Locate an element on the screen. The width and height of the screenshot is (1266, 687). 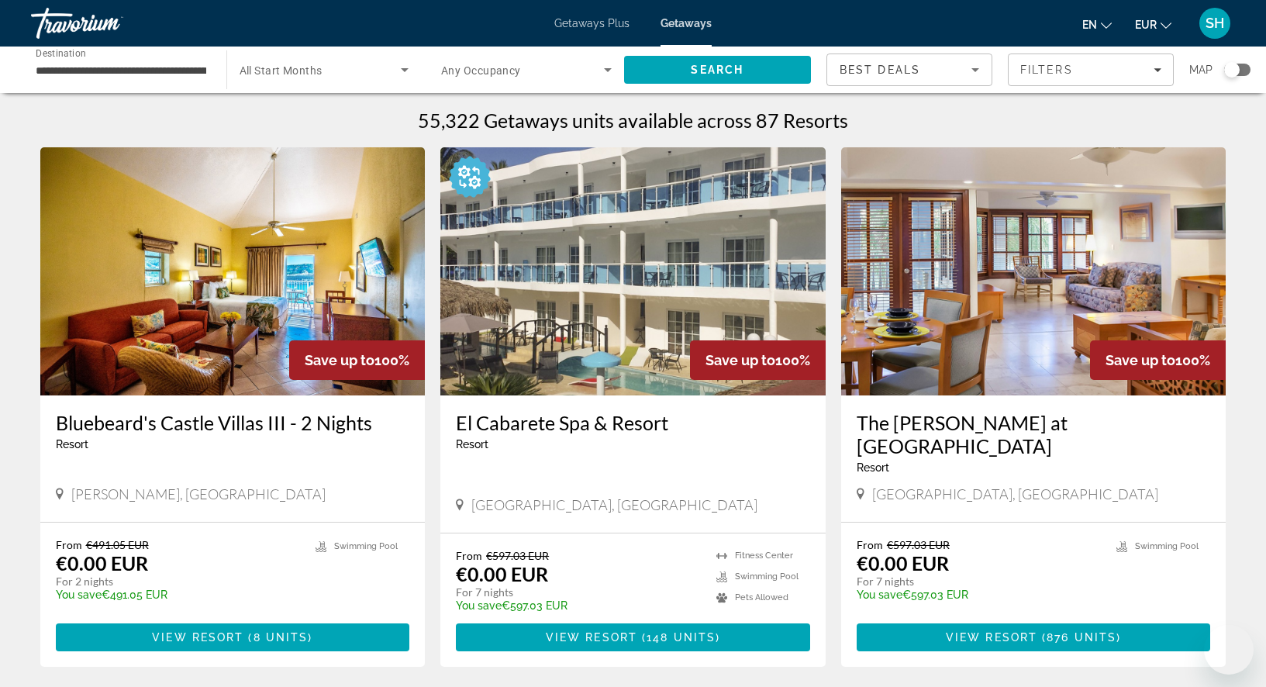
button: View Resort(876 units) is located at coordinates (1033, 637).